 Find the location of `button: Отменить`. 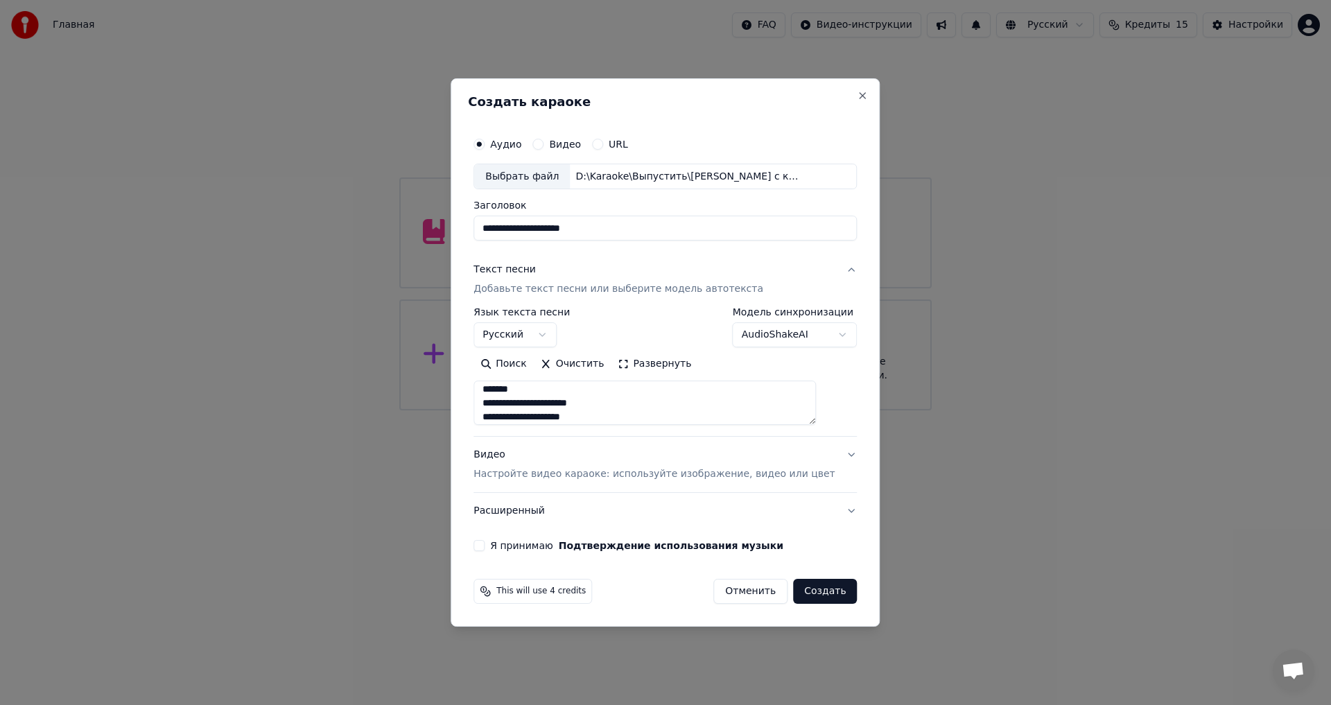

button: Отменить is located at coordinates (750, 591).